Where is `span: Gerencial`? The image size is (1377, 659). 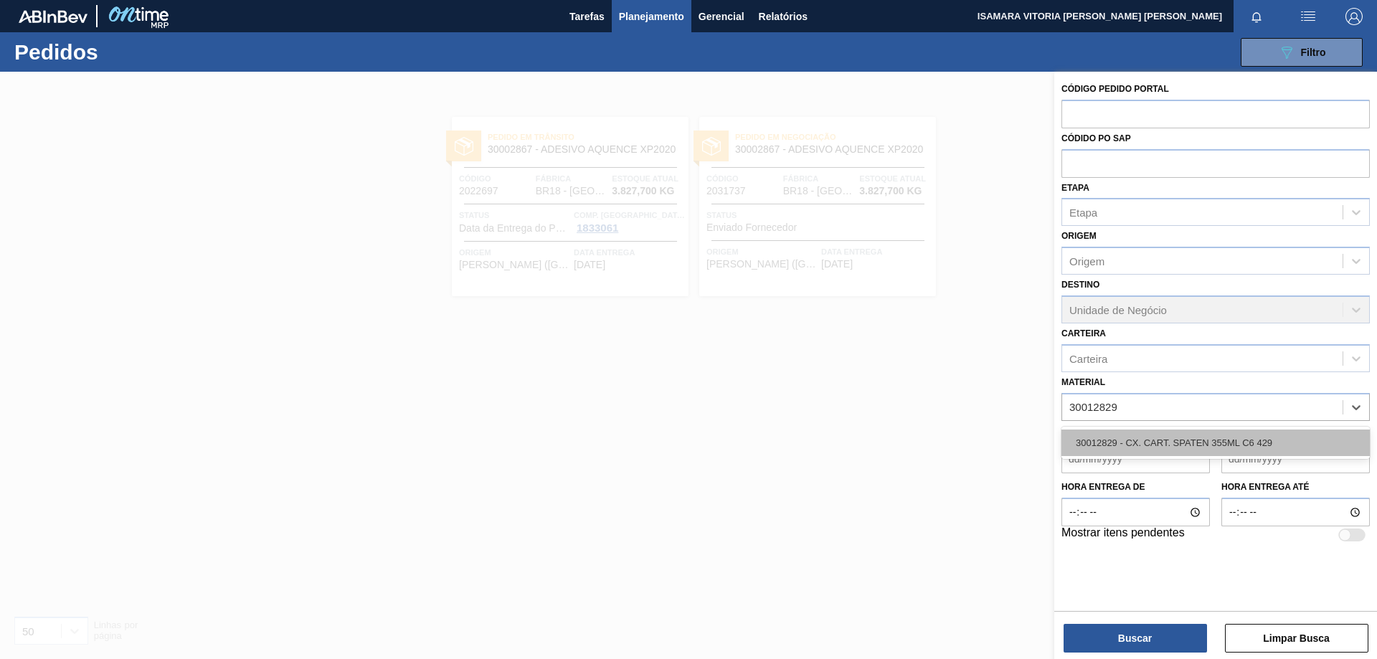 span: Gerencial is located at coordinates (721, 16).